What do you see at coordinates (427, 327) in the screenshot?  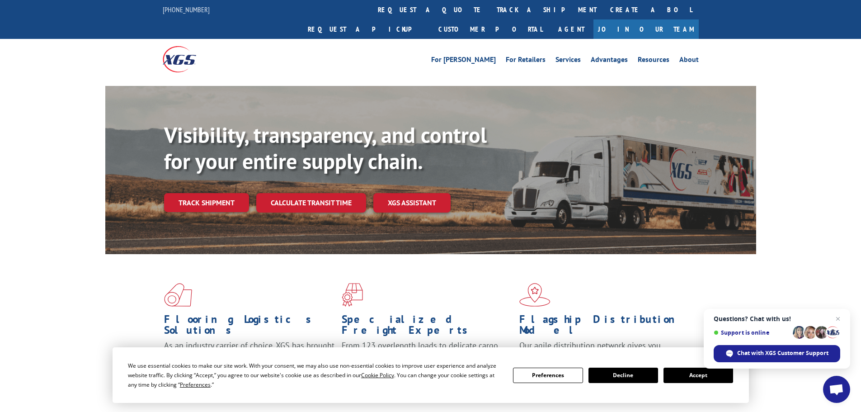 I see `h1: Specialized Freight Experts` at bounding box center [427, 327].